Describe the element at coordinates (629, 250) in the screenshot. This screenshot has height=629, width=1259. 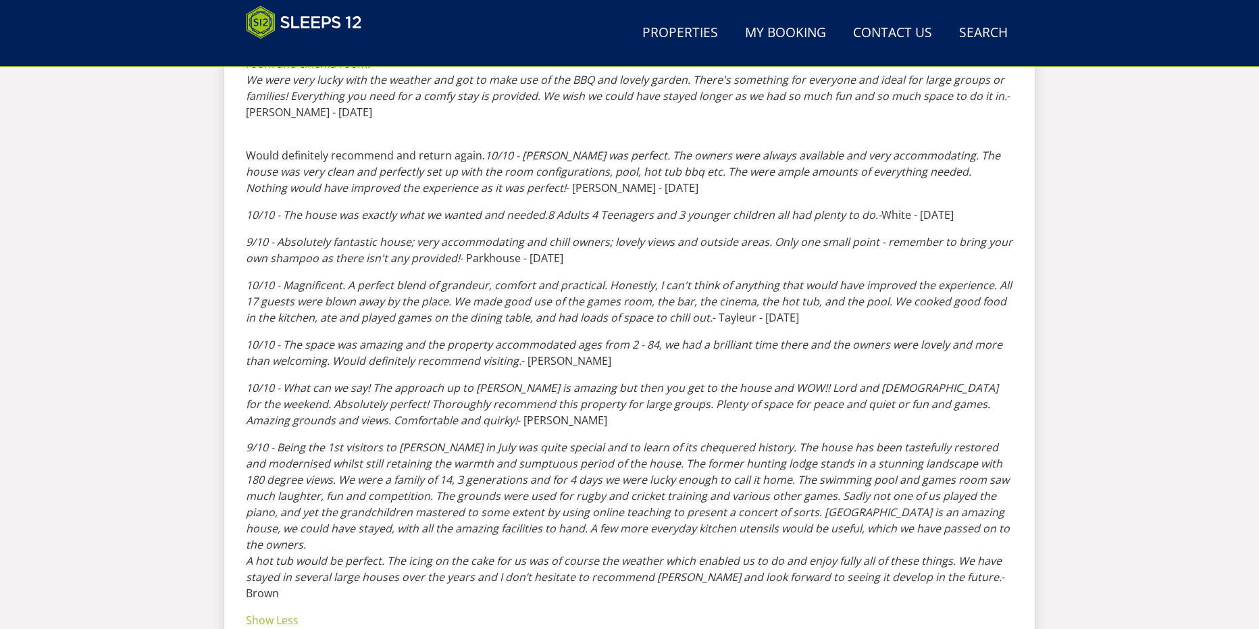
I see `em: 9/10 - Absolutely fantastic house; very accommodating and chill owners; lovely views and outside ...` at that location.